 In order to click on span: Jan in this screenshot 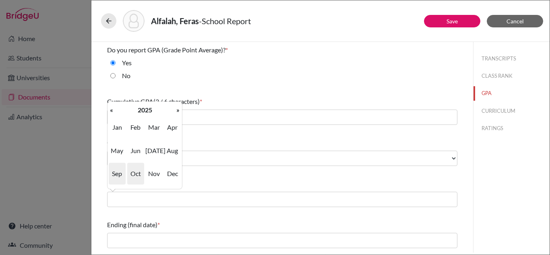, I will do `click(117, 127)`.